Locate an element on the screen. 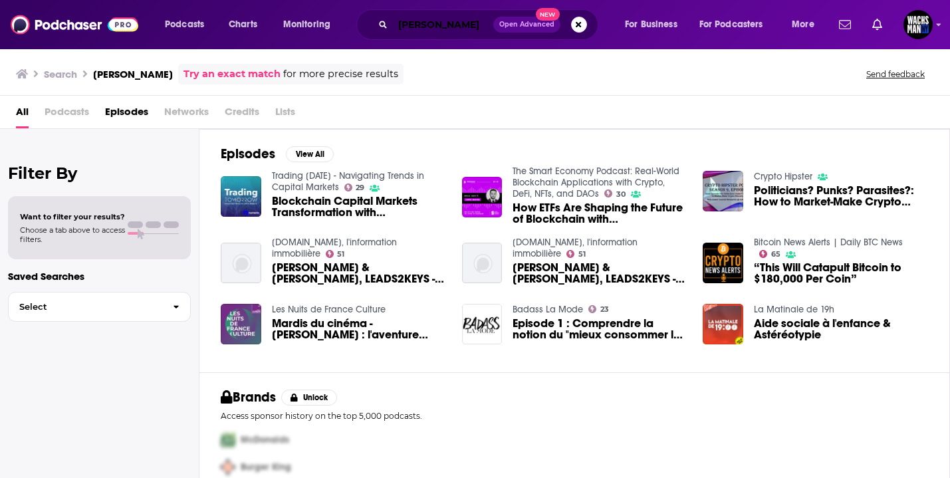 The image size is (950, 478). span: for more precise results is located at coordinates (340, 74).